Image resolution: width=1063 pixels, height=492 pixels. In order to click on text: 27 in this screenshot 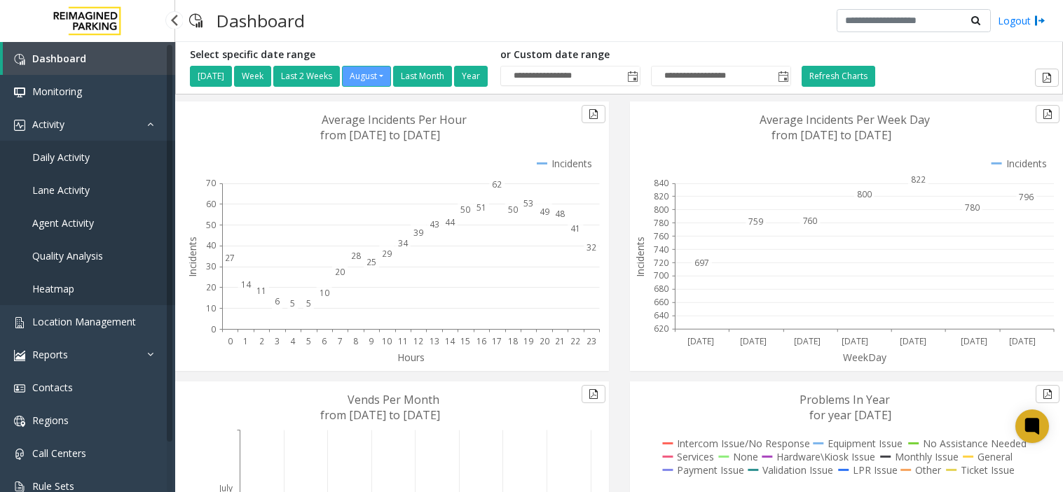, I will do `click(230, 258)`.